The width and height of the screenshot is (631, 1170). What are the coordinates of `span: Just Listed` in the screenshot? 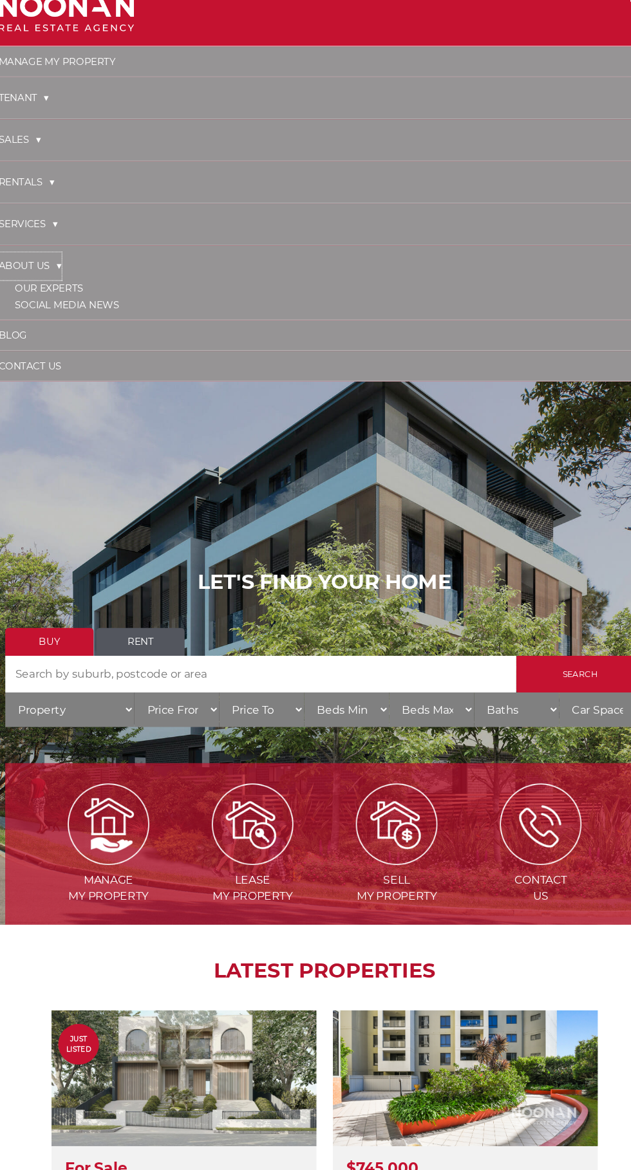 It's located at (82, 1007).